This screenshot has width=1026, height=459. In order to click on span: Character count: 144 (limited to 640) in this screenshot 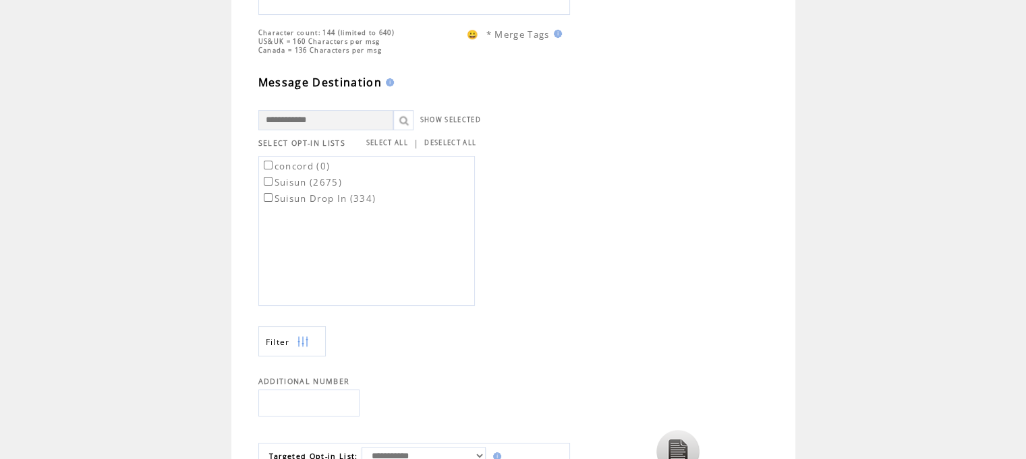, I will do `click(327, 32)`.